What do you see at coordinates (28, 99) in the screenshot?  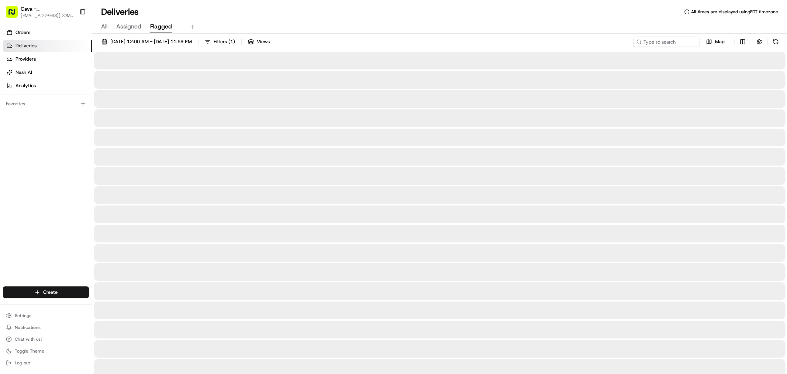 I see `div: Past conversations` at bounding box center [28, 99].